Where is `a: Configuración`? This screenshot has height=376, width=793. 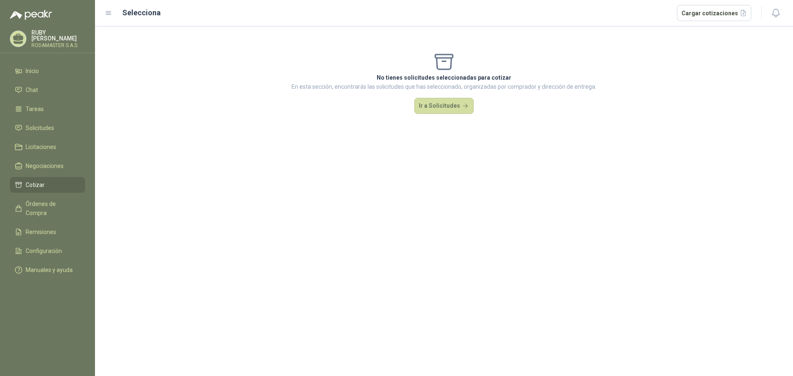
a: Configuración is located at coordinates (48, 251).